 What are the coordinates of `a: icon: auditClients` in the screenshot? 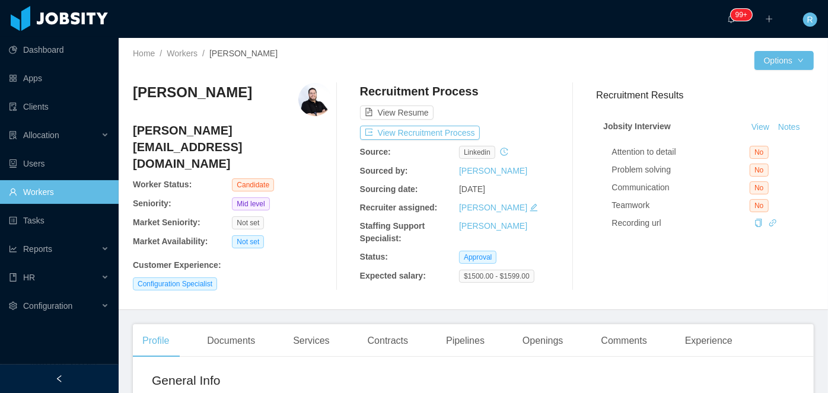 It's located at (59, 107).